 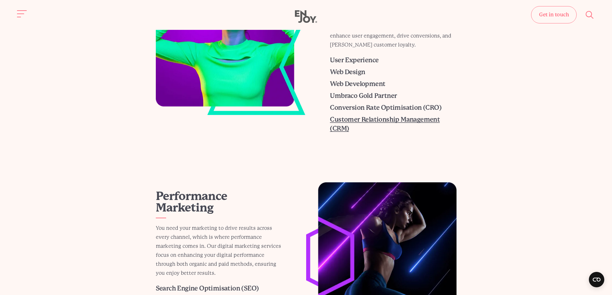 I want to click on a: Web Development, so click(x=358, y=84).